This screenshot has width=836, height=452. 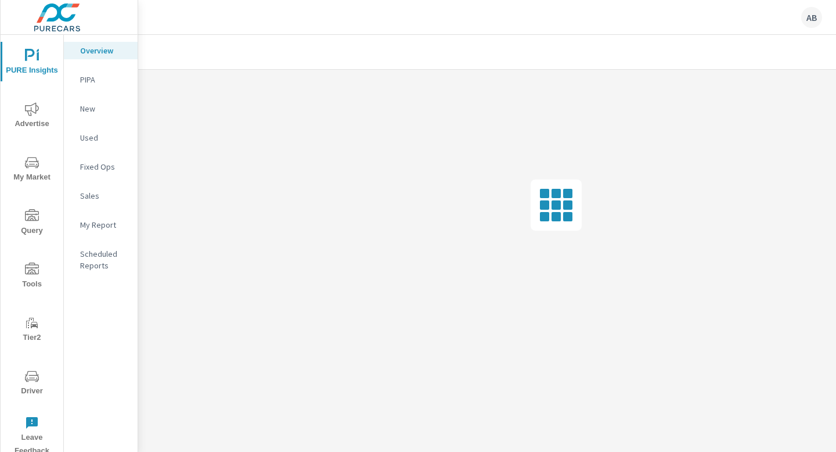 I want to click on div: Fixed Ops, so click(x=100, y=167).